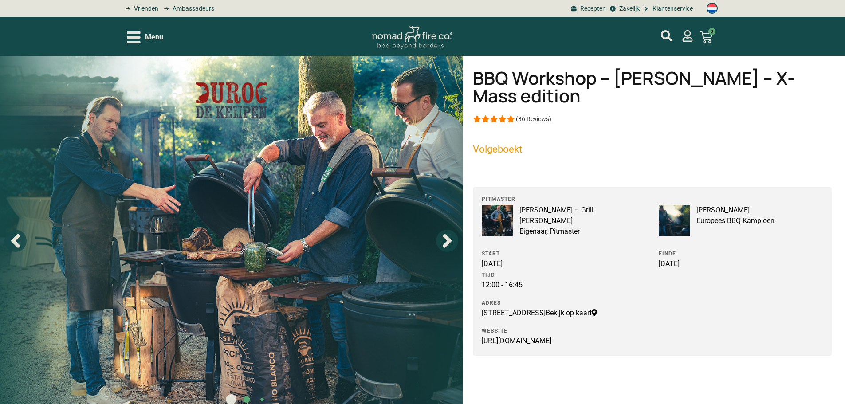 Image resolution: width=845 pixels, height=404 pixels. Describe the element at coordinates (571, 313) in the screenshot. I see `a: Bekijk op kaart` at that location.